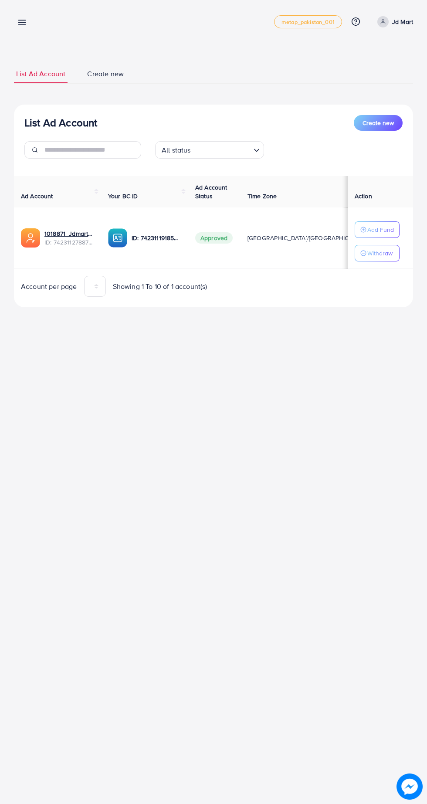  What do you see at coordinates (31, 238) in the screenshot?
I see `img: ic-ads-acc.e4c84228.svg` at bounding box center [31, 238].